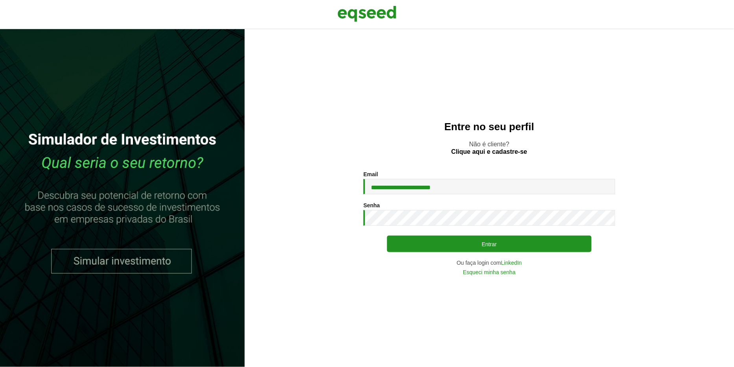 This screenshot has height=367, width=734. What do you see at coordinates (372, 205) in the screenshot?
I see `label: Senha` at bounding box center [372, 205].